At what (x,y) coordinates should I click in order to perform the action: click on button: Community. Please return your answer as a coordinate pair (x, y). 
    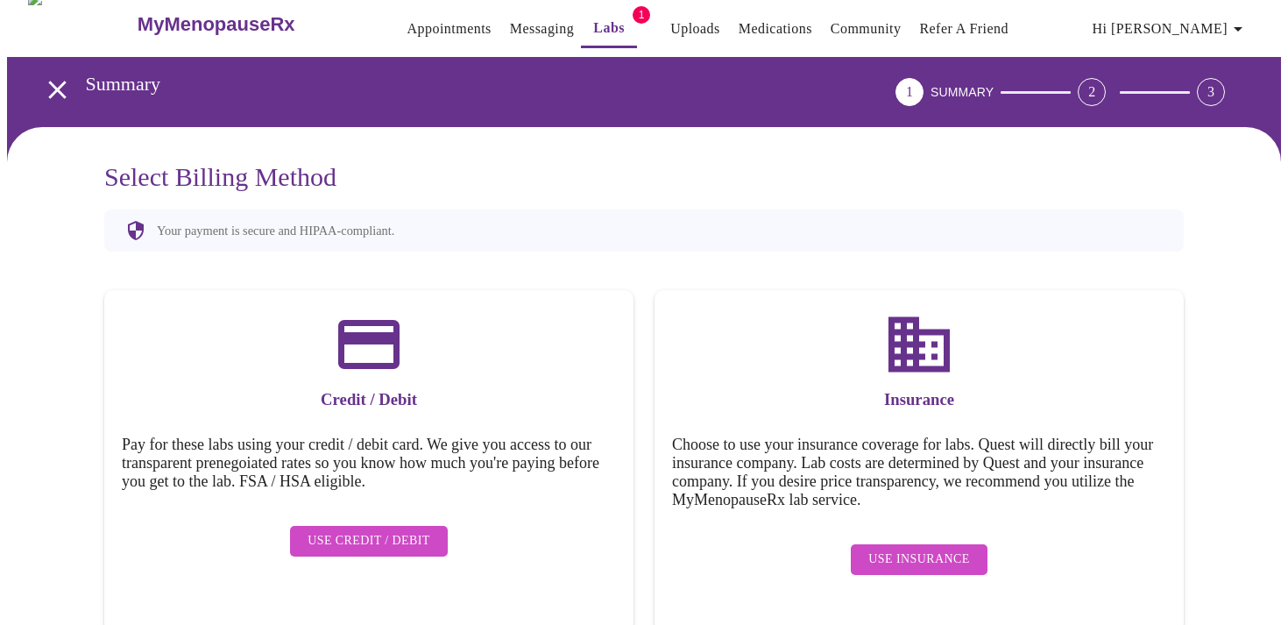
    Looking at the image, I should click on (865, 29).